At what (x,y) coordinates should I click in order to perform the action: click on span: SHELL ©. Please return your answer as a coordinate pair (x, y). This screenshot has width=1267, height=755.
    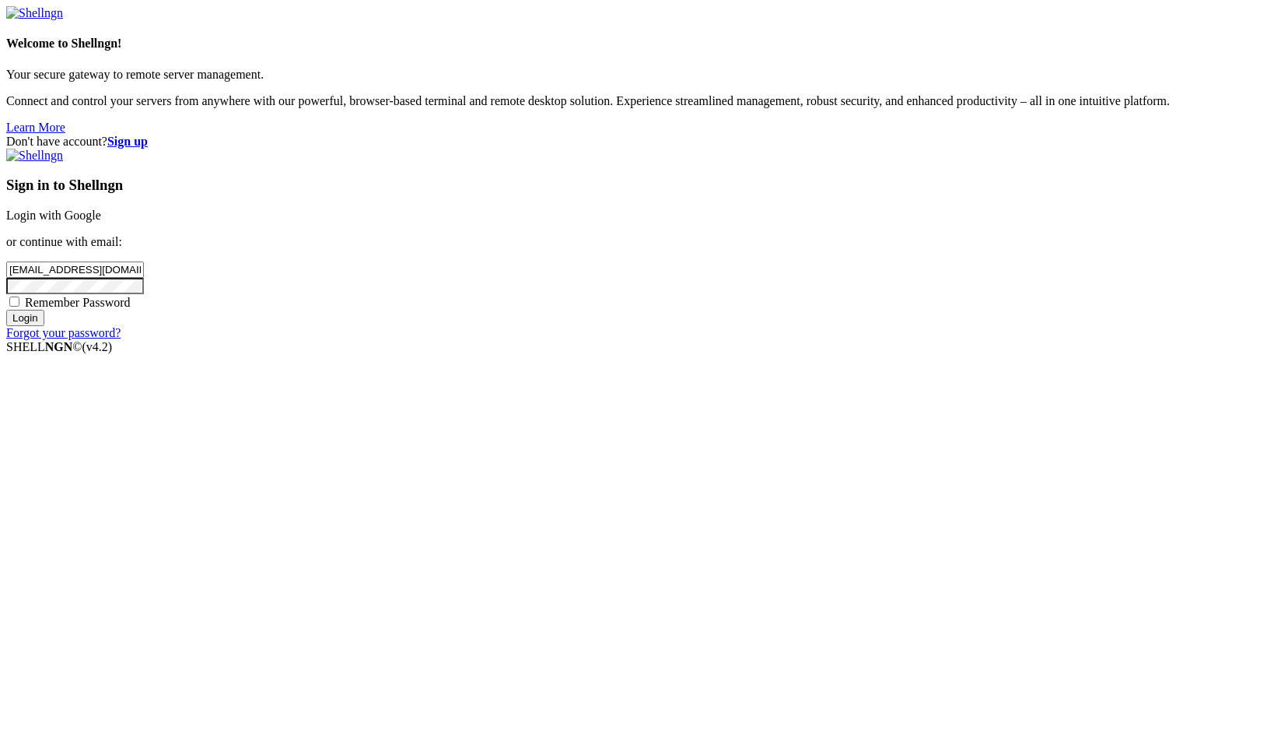
    Looking at the image, I should click on (59, 346).